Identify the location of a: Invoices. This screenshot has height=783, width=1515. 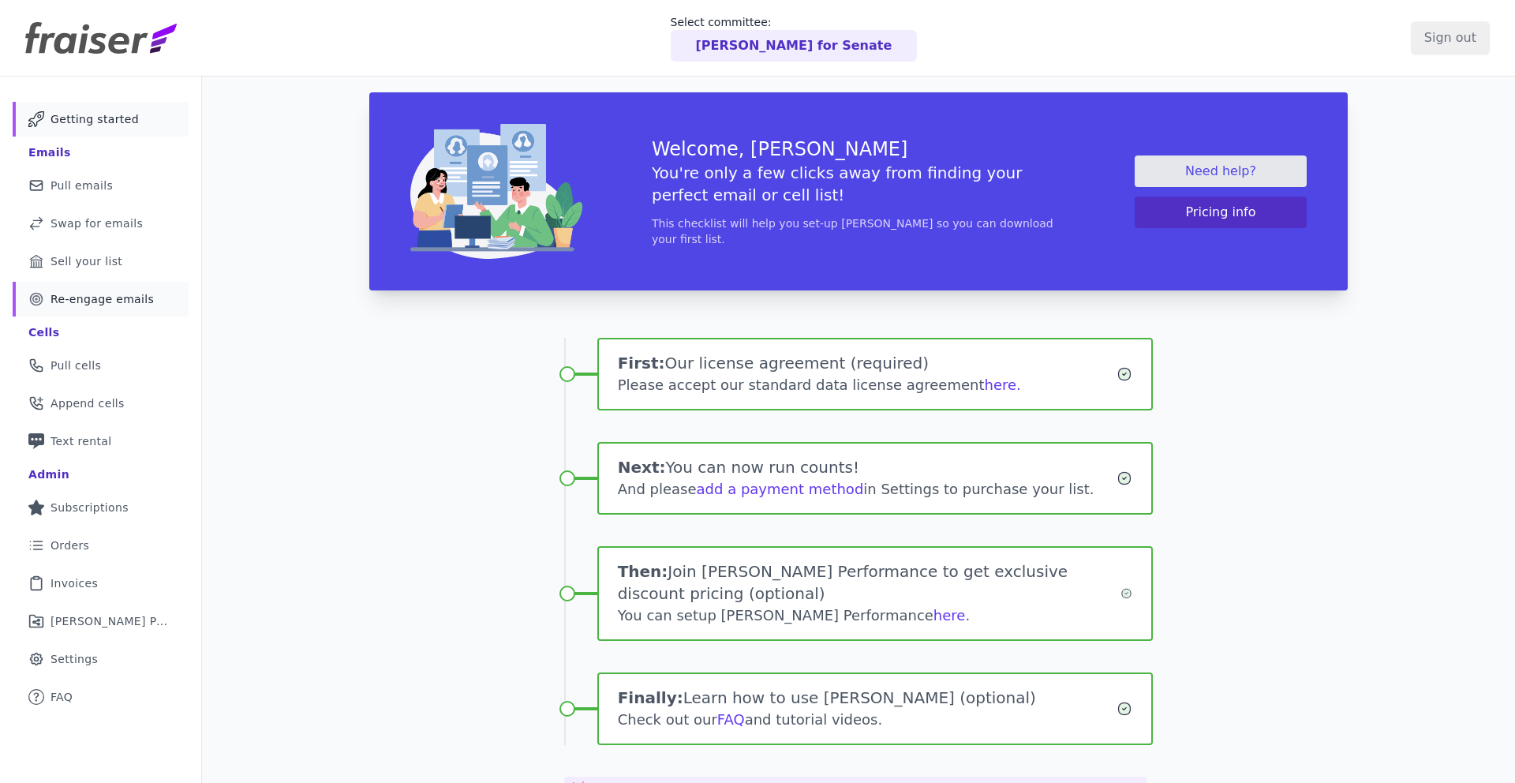
(100, 583).